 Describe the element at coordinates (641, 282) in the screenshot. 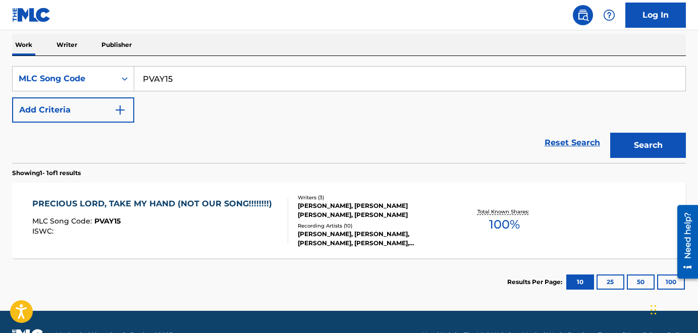

I see `button: 50` at that location.